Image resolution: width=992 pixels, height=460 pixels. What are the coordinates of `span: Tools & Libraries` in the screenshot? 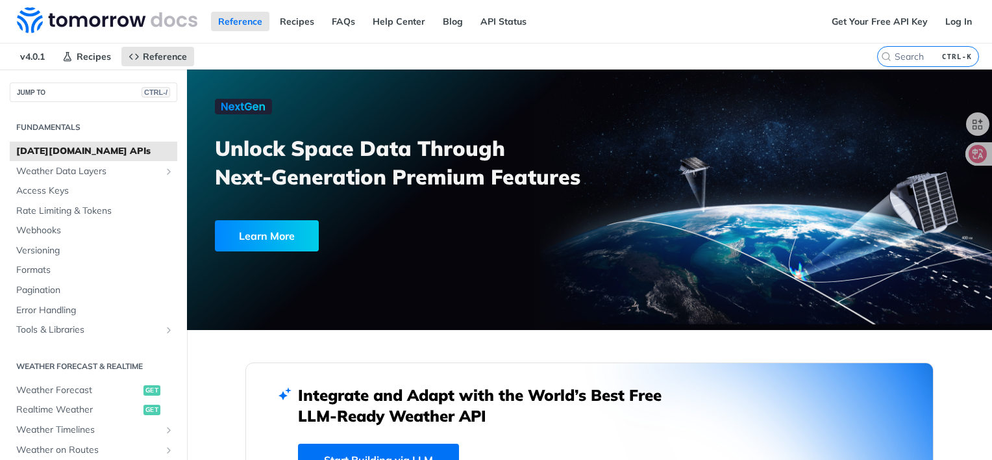 It's located at (88, 330).